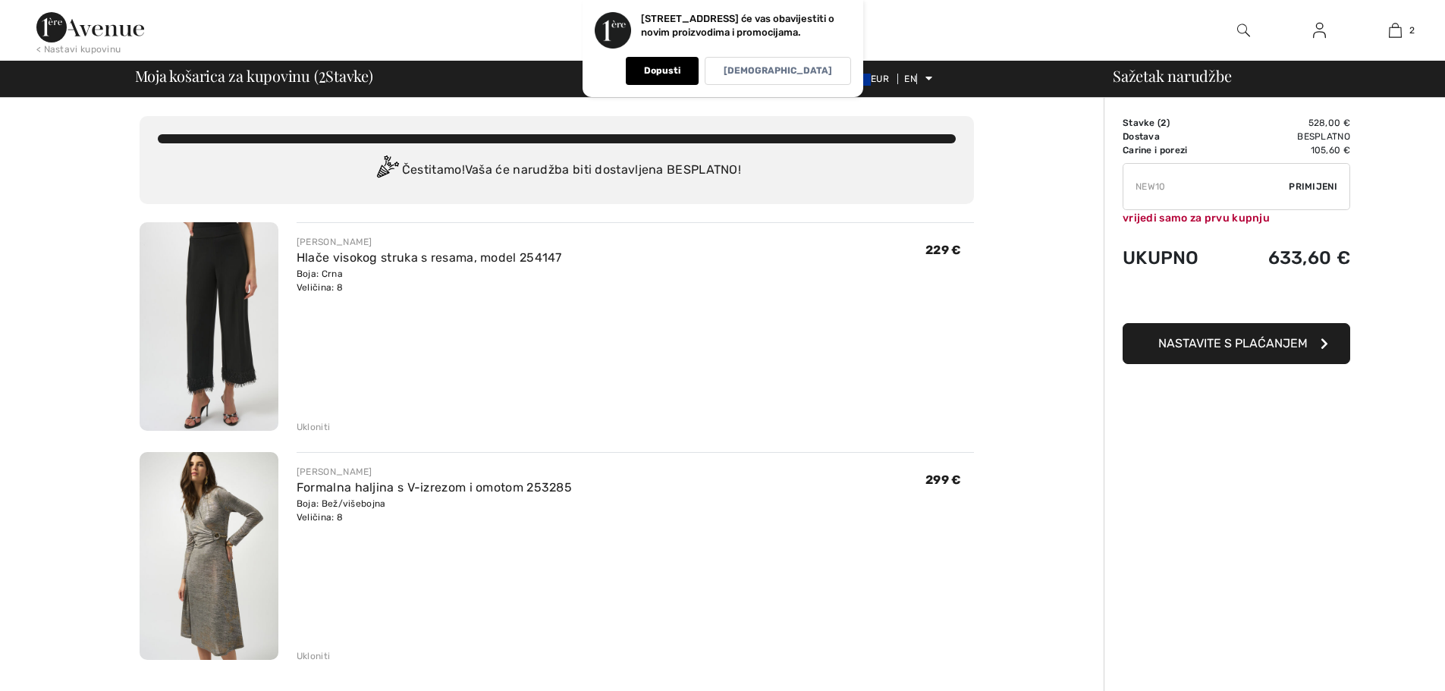 Image resolution: width=1445 pixels, height=691 pixels. What do you see at coordinates (1141, 137) in the screenshot?
I see `font: Dostava` at bounding box center [1141, 137].